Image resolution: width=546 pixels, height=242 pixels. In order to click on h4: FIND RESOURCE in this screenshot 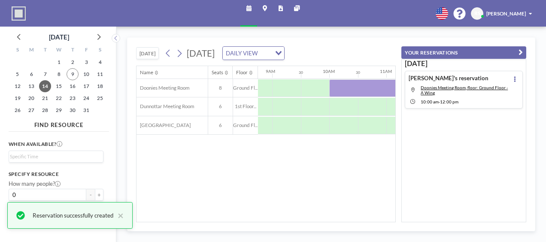, I will do `click(59, 123)`.